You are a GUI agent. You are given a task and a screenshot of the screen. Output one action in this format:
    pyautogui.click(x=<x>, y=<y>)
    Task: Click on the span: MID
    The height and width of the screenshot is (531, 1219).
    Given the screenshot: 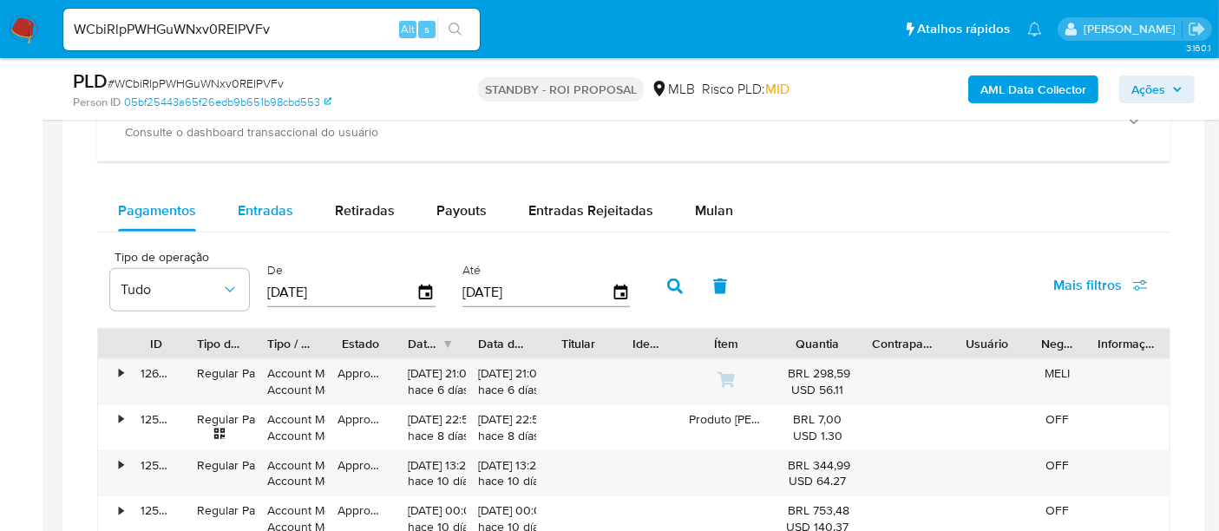 What is the action you would take?
    pyautogui.click(x=778, y=89)
    